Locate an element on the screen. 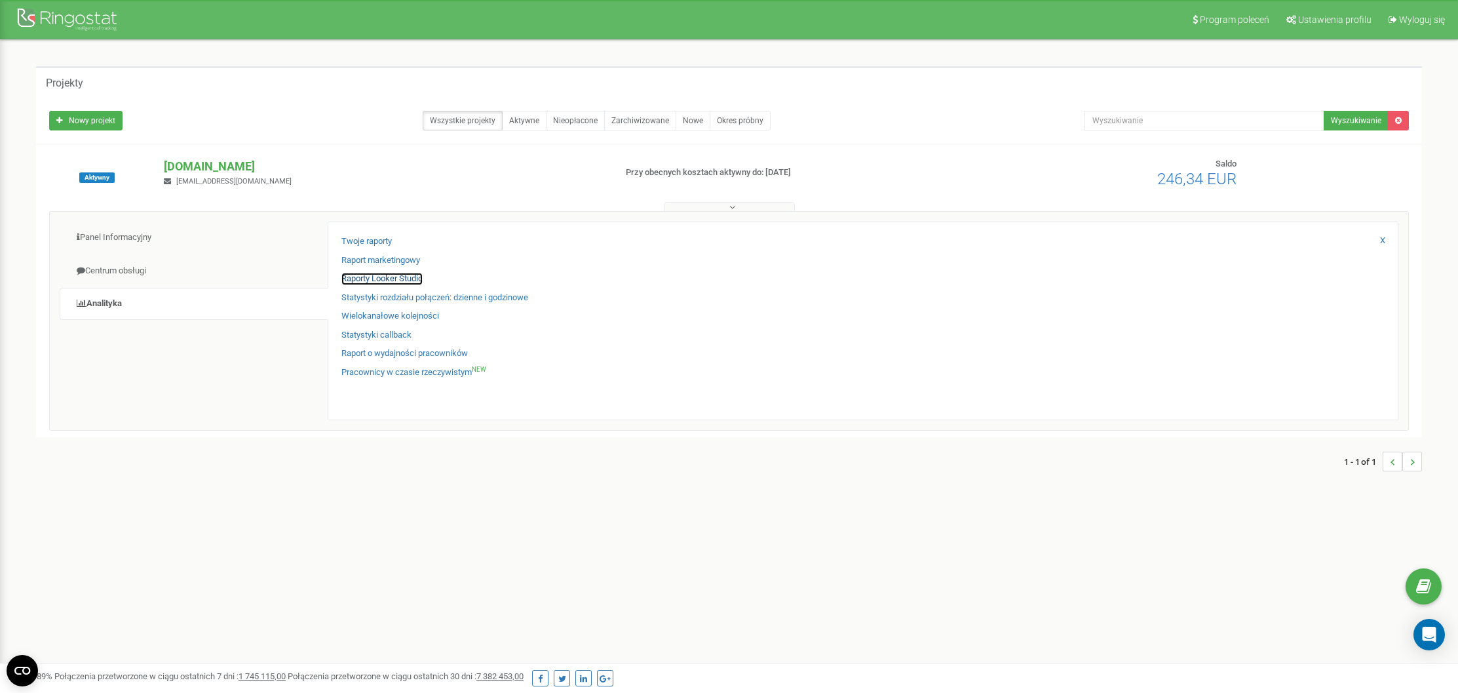  a: Centrum obsługi is located at coordinates (194, 271).